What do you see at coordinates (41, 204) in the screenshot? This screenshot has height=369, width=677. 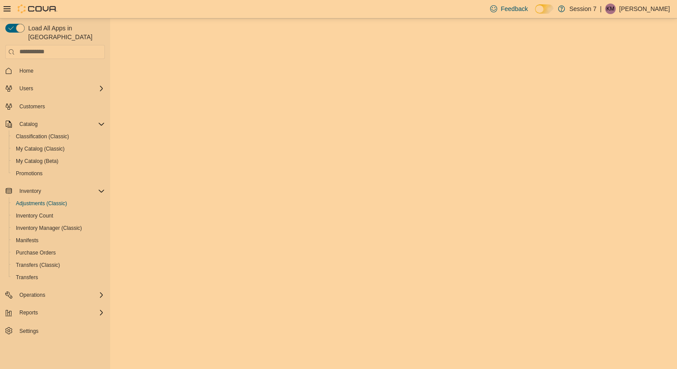 I see `a: Adjustments (Classic)` at bounding box center [41, 204].